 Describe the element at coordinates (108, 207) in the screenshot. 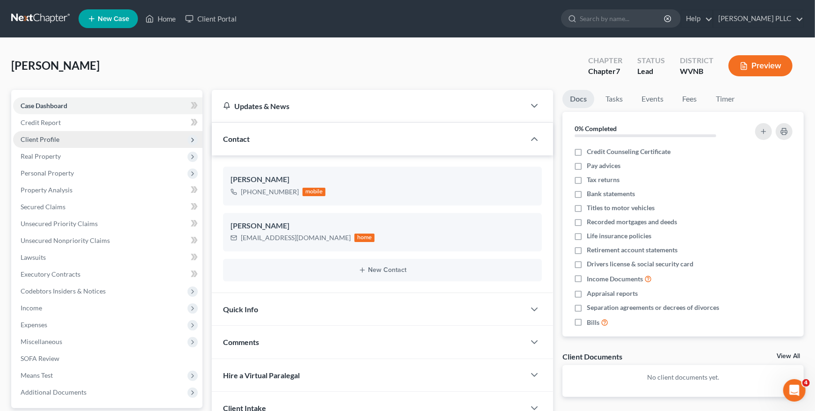

I see `a: Secured Claims` at that location.